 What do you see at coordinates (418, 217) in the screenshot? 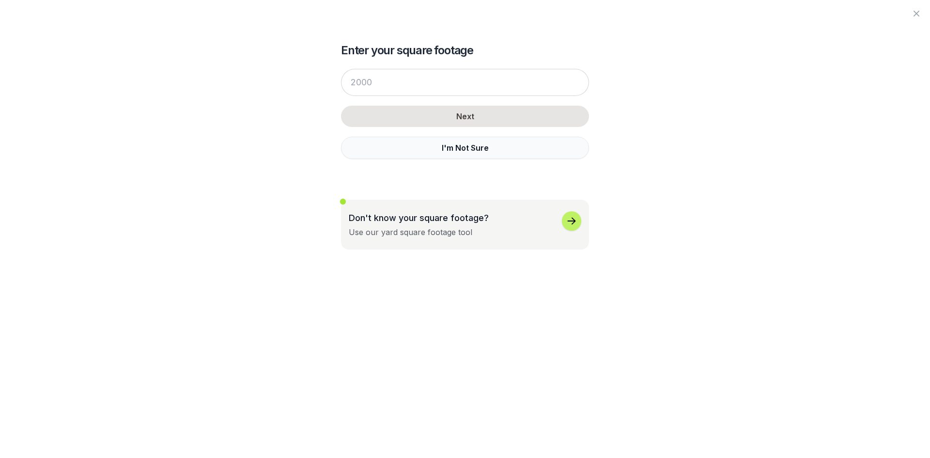
I see `p: Don't know your square footage?` at bounding box center [418, 217].